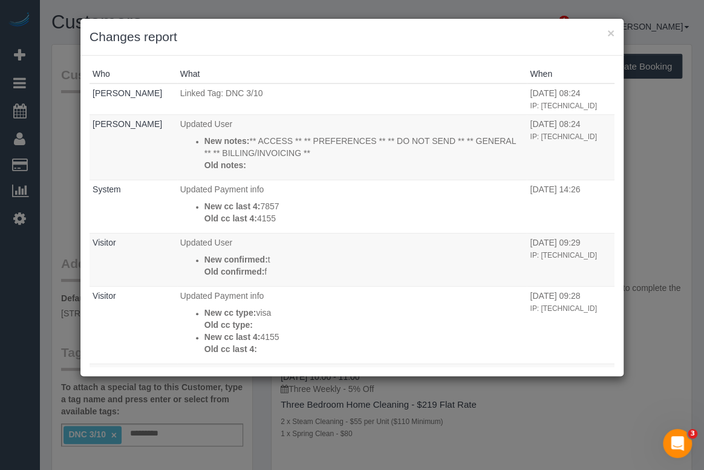 The height and width of the screenshot is (470, 704). I want to click on strong: New notes:, so click(227, 141).